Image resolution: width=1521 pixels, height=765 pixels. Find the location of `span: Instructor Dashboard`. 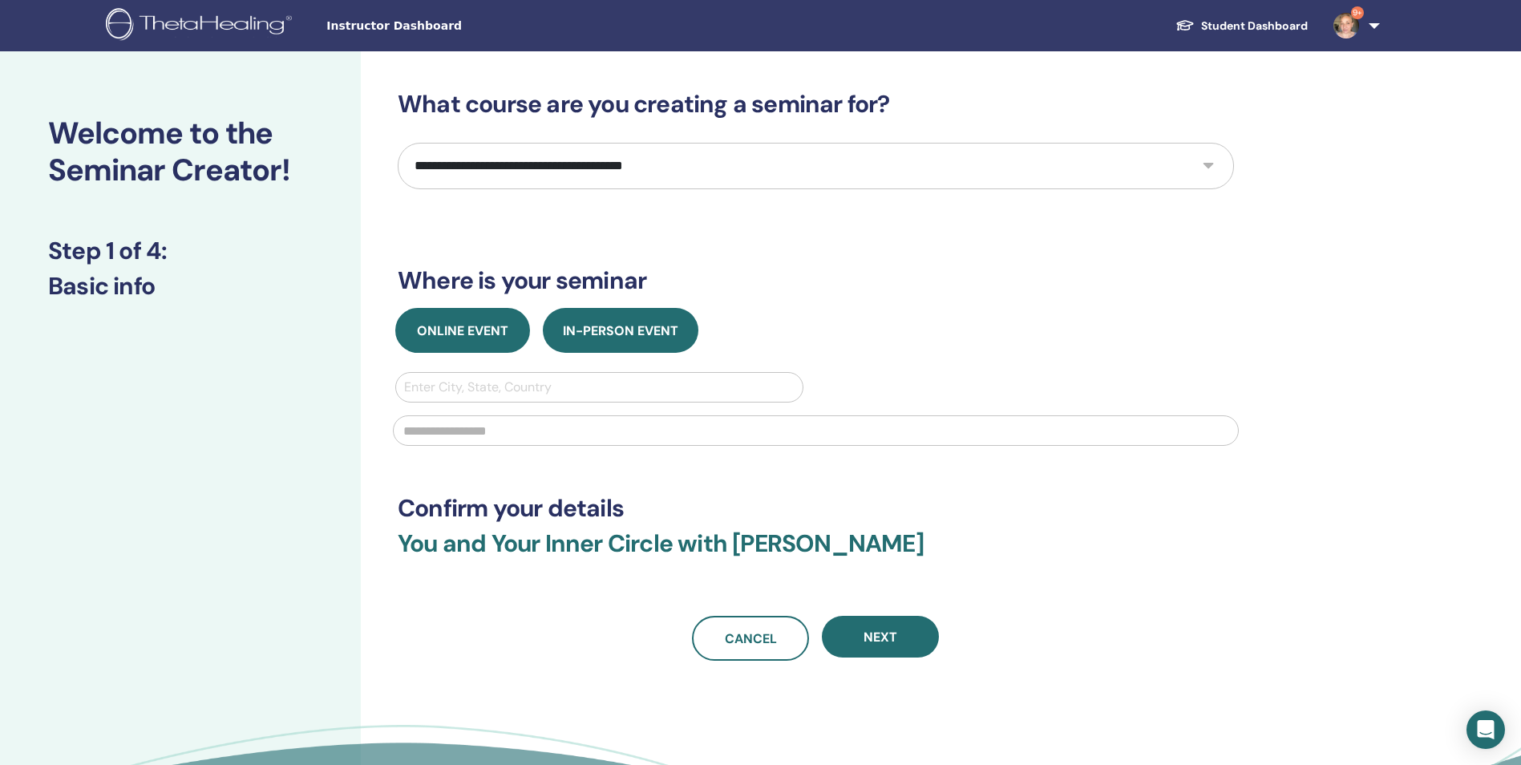

span: Instructor Dashboard is located at coordinates (447, 26).